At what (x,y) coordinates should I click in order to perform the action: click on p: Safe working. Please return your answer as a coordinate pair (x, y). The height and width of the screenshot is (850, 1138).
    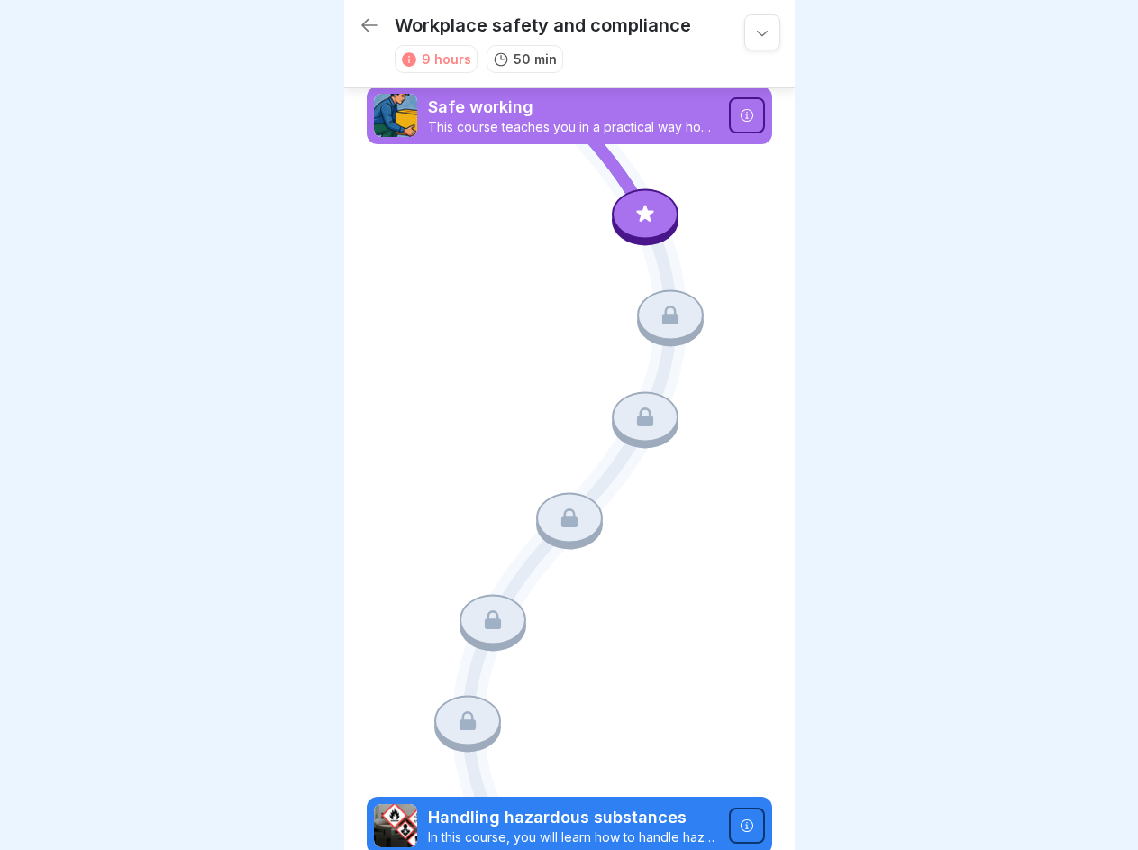
    Looking at the image, I should click on (573, 107).